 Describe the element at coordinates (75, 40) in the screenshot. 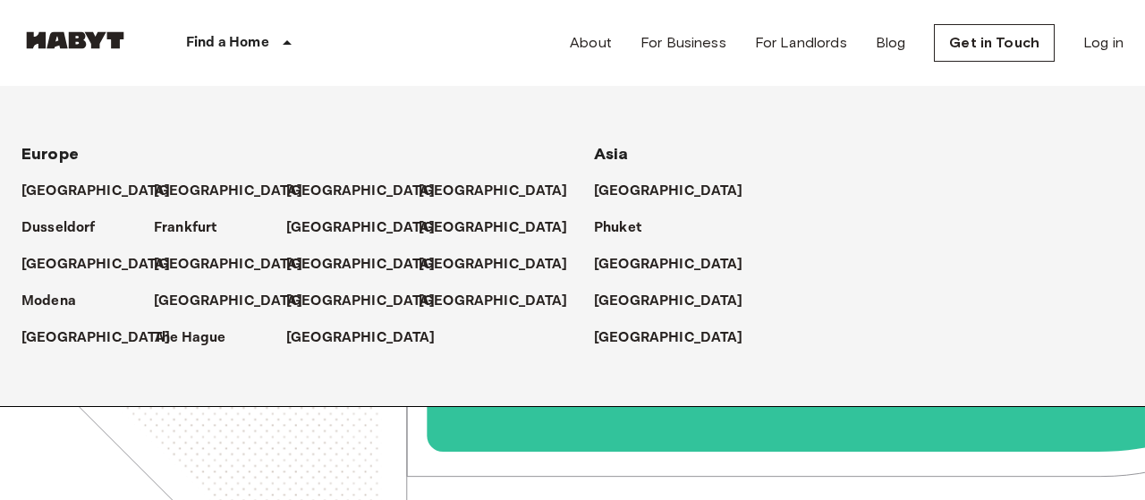

I see `img: Habyt` at that location.